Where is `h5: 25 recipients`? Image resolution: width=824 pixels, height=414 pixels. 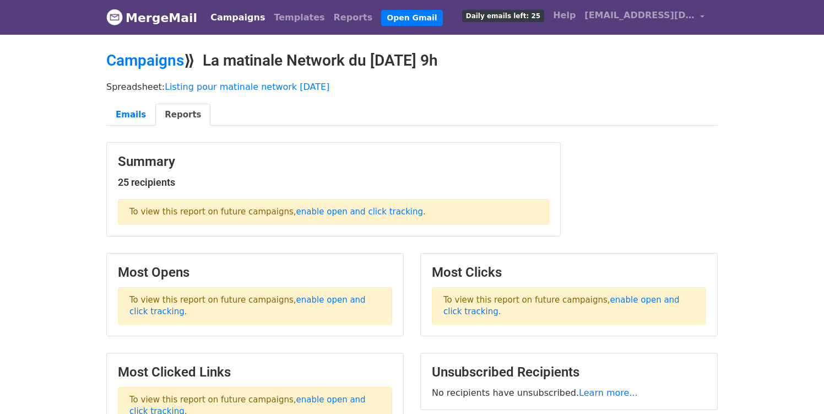
h5: 25 recipients is located at coordinates (333, 182).